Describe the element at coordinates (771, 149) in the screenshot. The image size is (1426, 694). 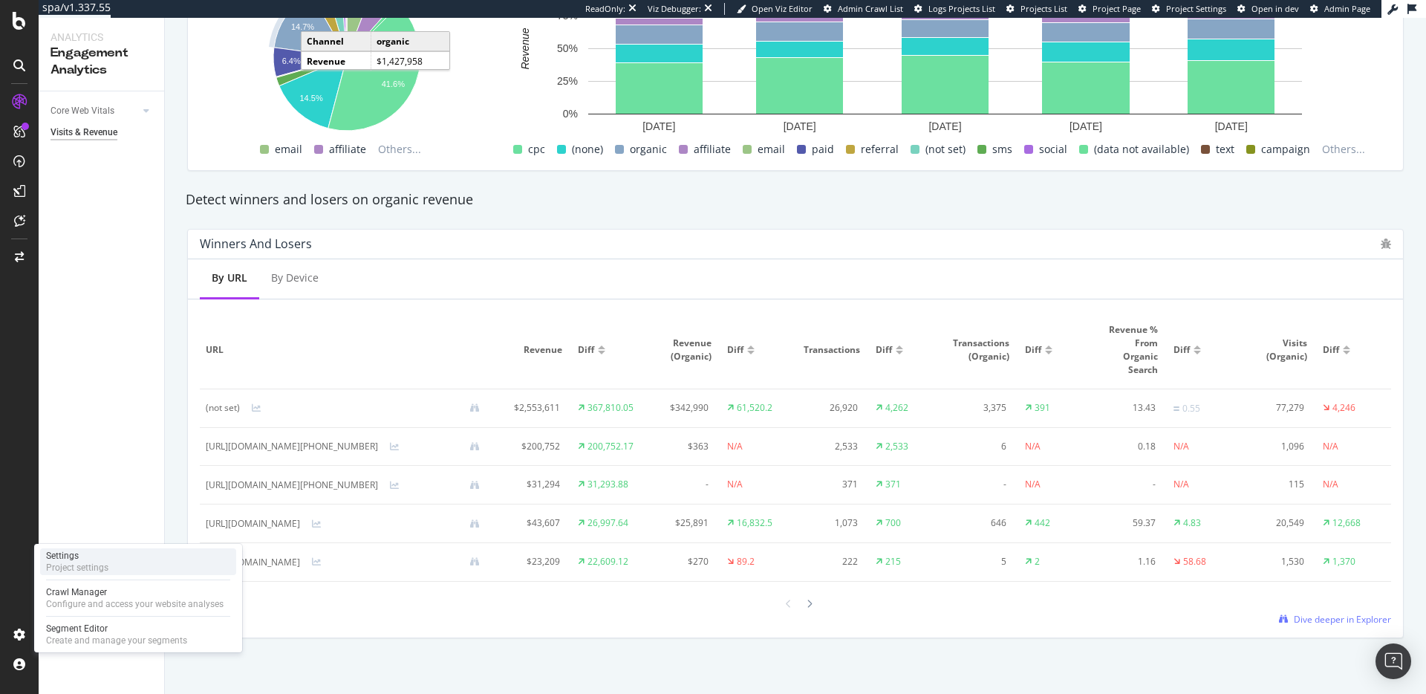
I see `span: email` at that location.